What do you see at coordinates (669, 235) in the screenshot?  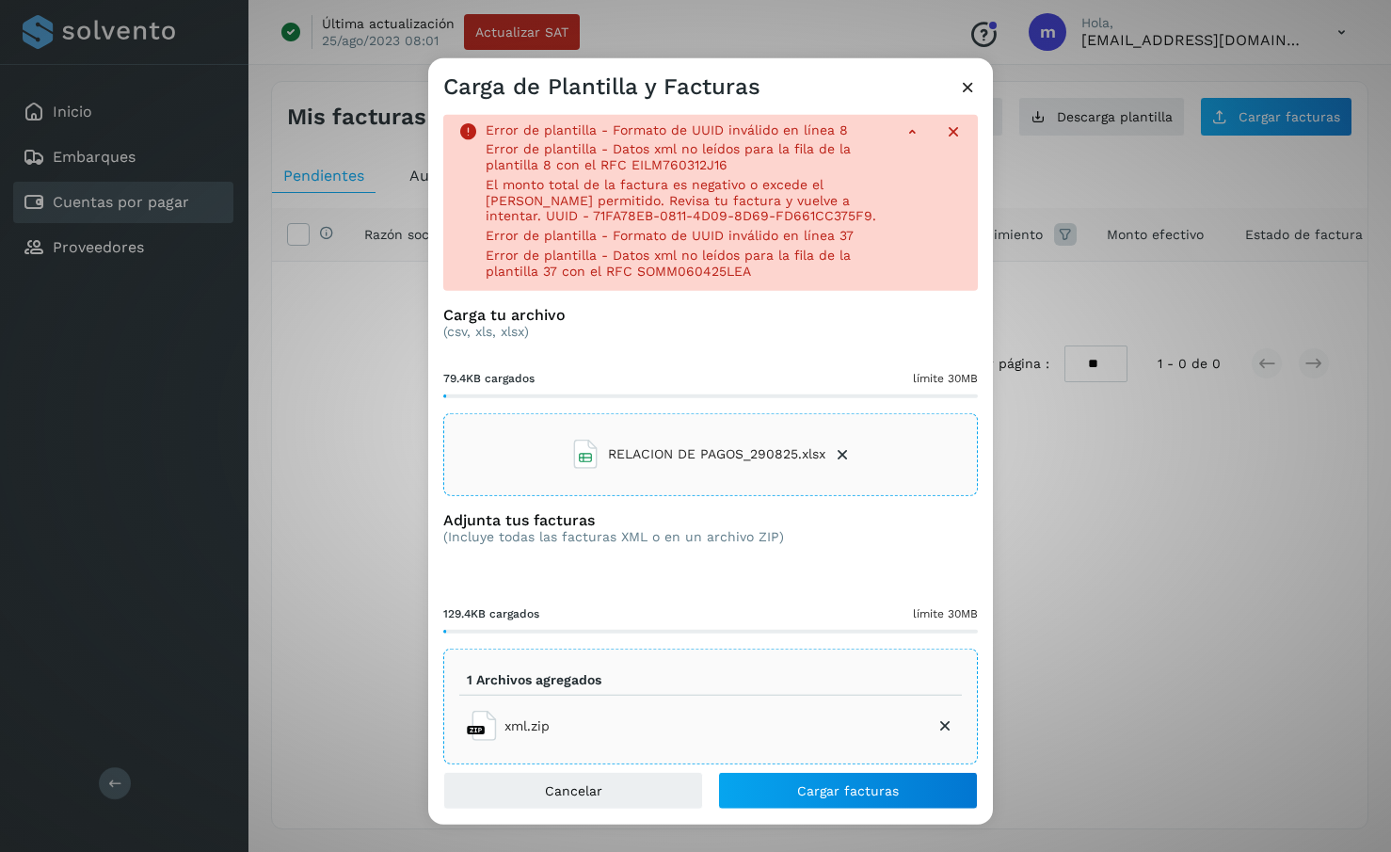 I see `p: Error de plantilla - Formato de UUID inválido en línea 37` at bounding box center [669, 235].